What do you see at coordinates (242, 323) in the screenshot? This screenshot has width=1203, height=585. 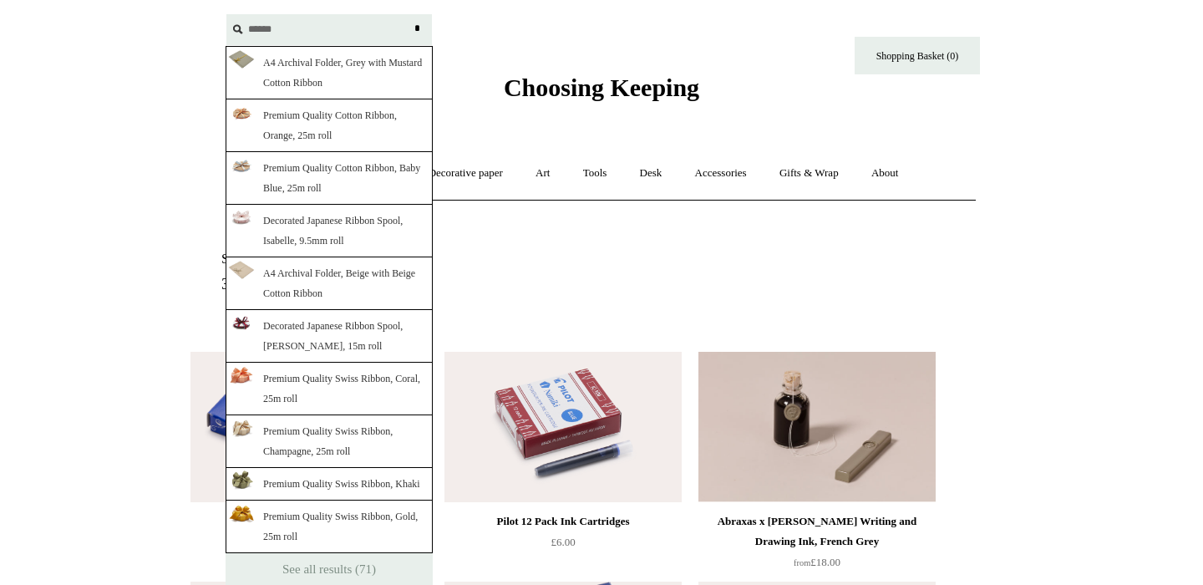 I see `img: C-Y3ndiIXLPJEZbaCMjKqO8i0QfnxYjR5nSHwqsxcDc_thumb.png` at bounding box center [242, 323].